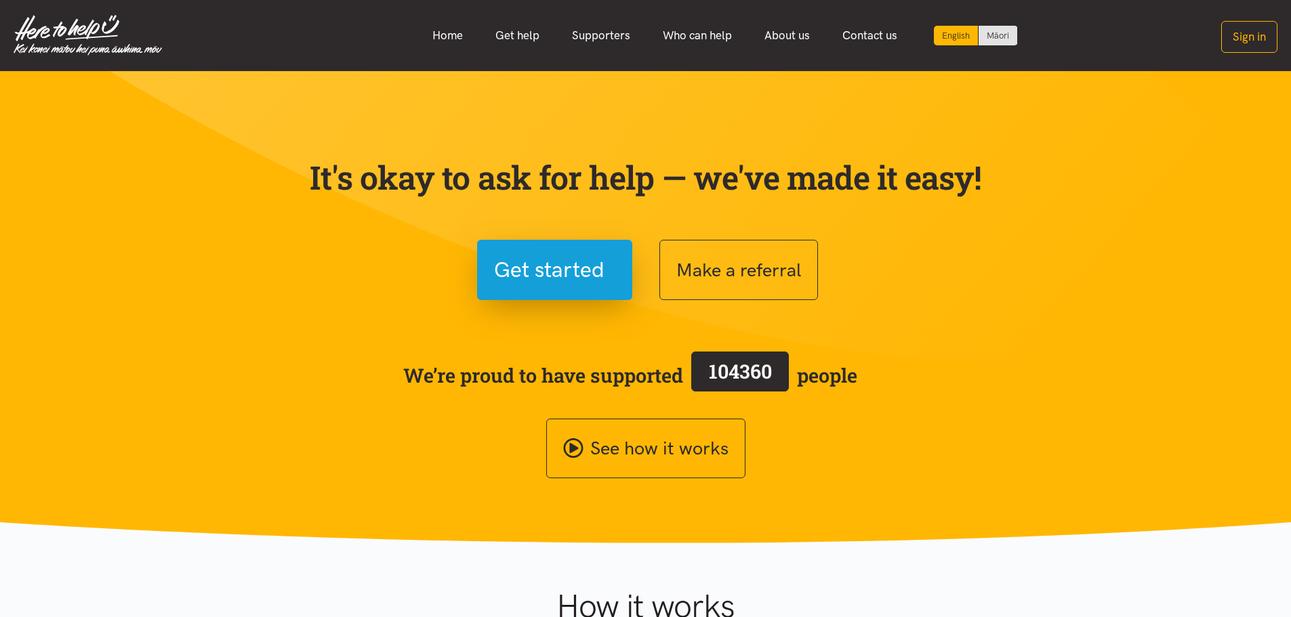 This screenshot has width=1291, height=617. I want to click on button: Get started, so click(554, 270).